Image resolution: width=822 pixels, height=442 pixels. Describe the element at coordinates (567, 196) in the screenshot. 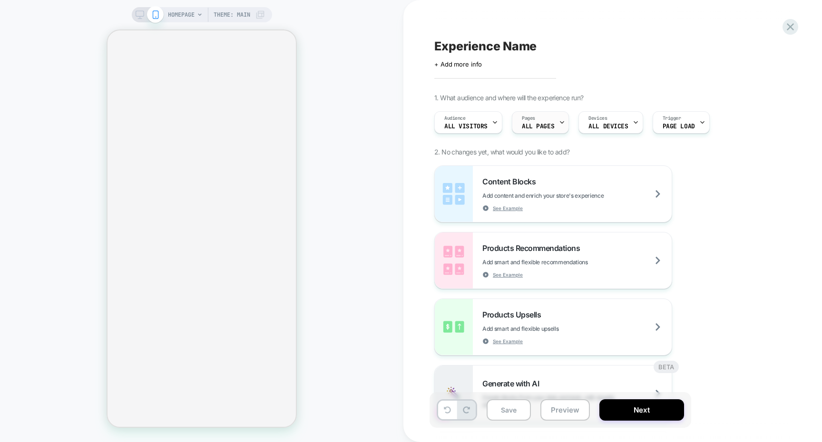

I see `span: Add content and enrich your store's experience` at that location.